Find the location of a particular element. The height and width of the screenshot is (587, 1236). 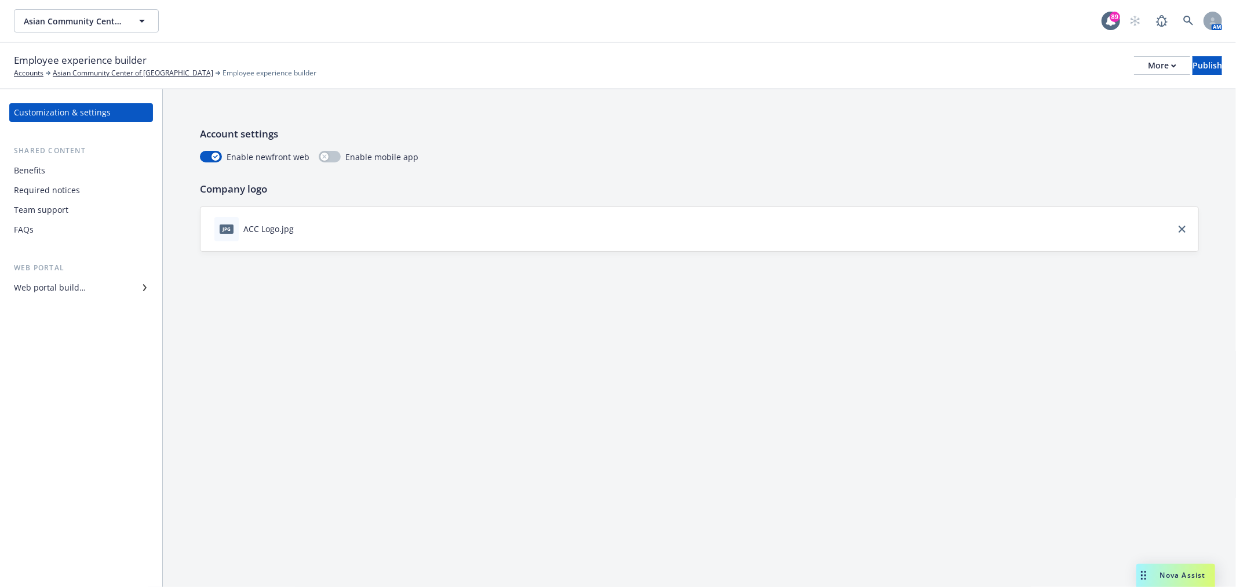

div: ACC Logo.jpg is located at coordinates (268, 228).